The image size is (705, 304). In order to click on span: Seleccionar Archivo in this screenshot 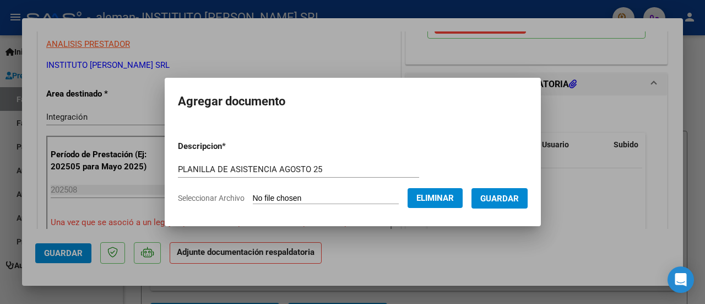, I will do `click(211, 198)`.